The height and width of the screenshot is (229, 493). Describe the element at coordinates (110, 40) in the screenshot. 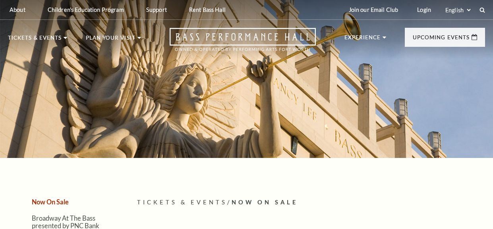

I see `p: Plan Your Visit` at that location.